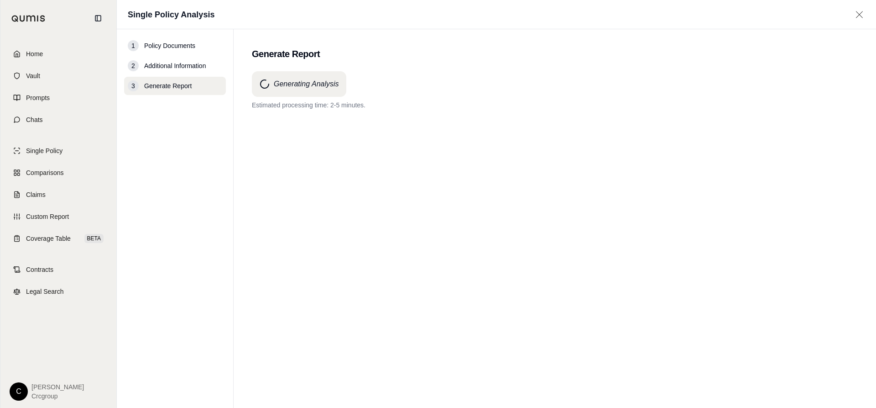 This screenshot has height=408, width=876. What do you see at coordinates (133, 46) in the screenshot?
I see `div: 1` at bounding box center [133, 46].